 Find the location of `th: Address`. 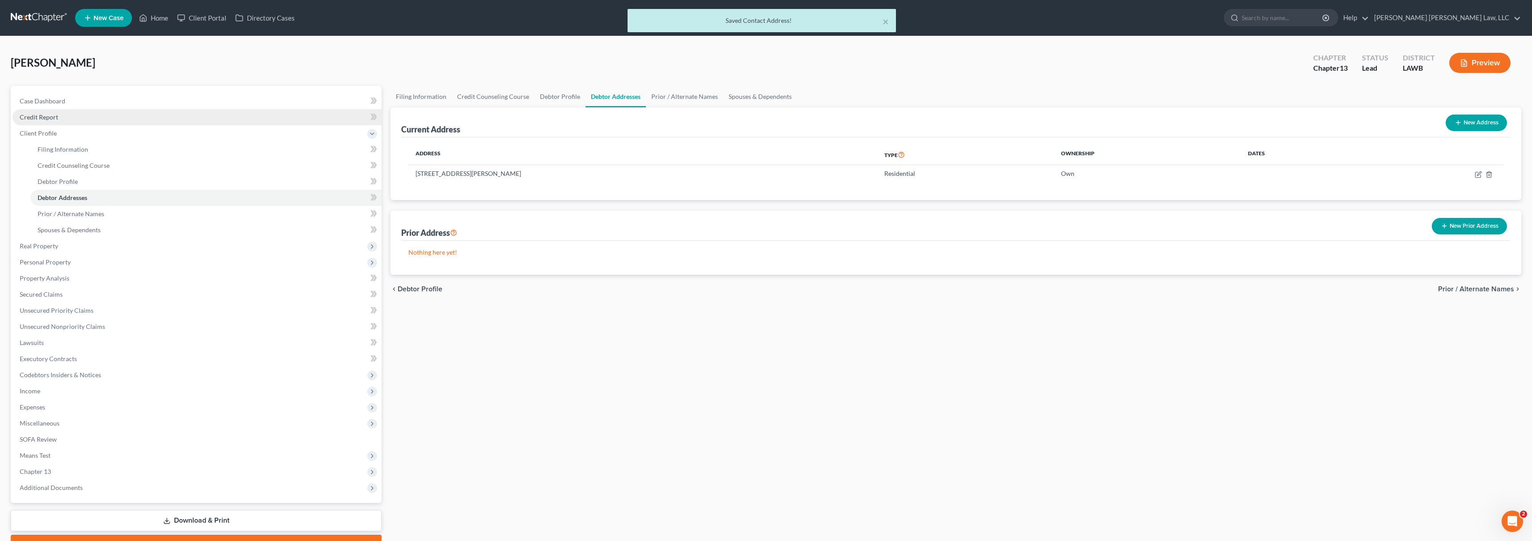

th: Address is located at coordinates (643, 155).